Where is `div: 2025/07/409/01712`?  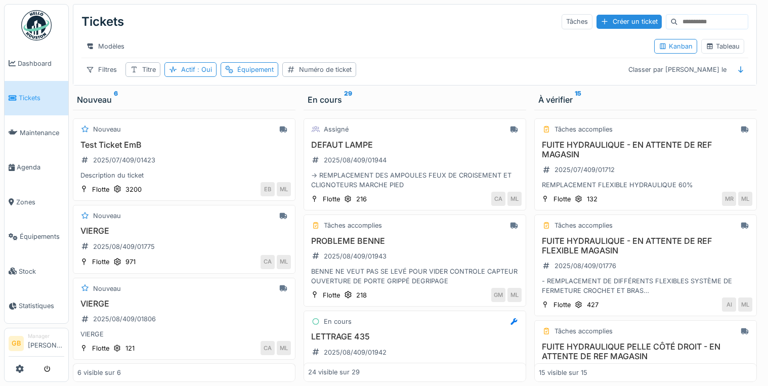
div: 2025/07/409/01712 is located at coordinates (585, 170).